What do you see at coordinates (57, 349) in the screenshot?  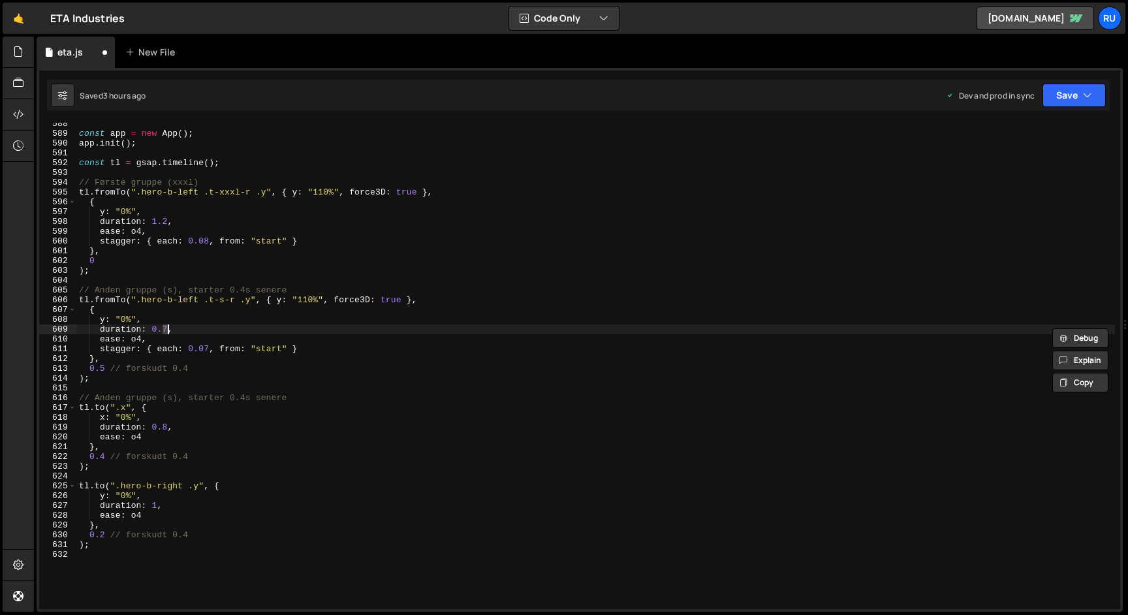 I see `div: 611` at bounding box center [57, 349].